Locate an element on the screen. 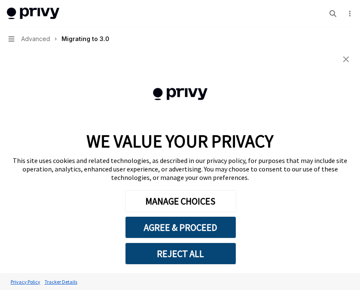 This screenshot has height=290, width=360. button: AGREE & PROCEED is located at coordinates (181, 228).